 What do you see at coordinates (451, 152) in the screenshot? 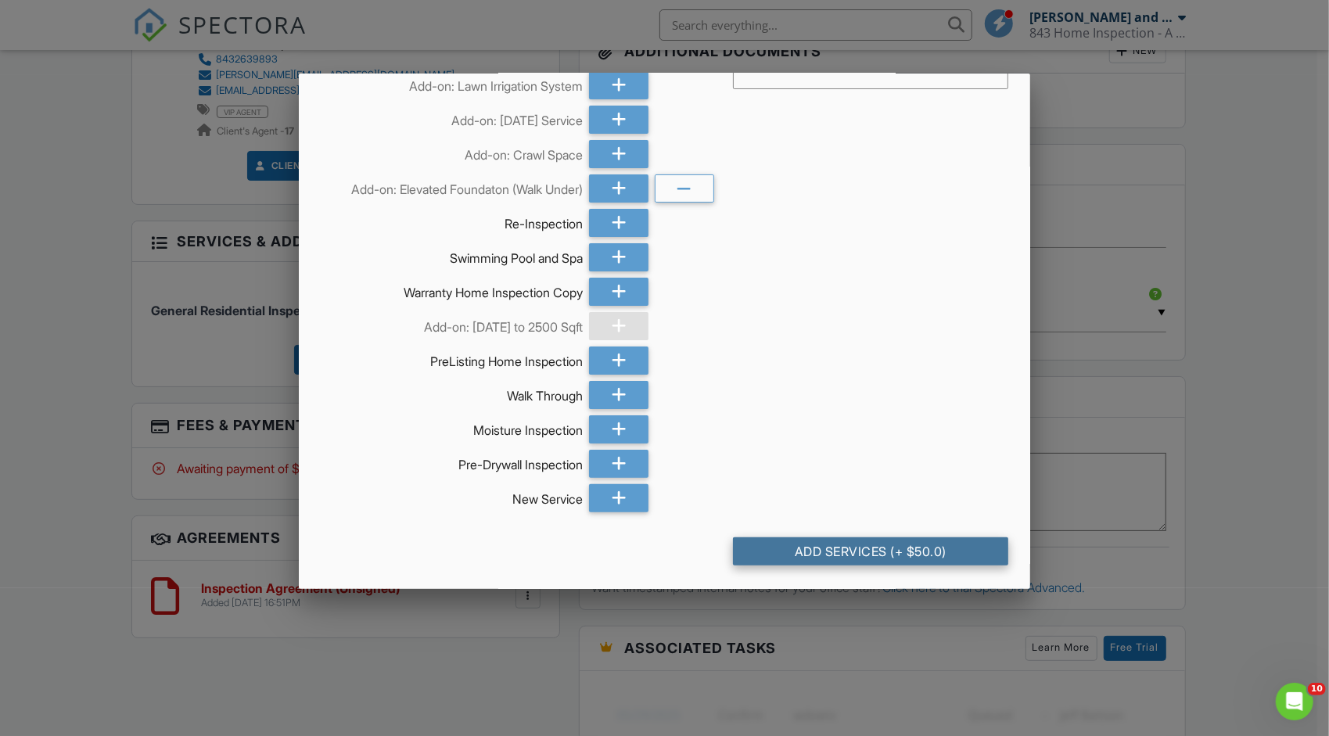
I see `div: Add-on: Crawl Space` at bounding box center [451, 152].